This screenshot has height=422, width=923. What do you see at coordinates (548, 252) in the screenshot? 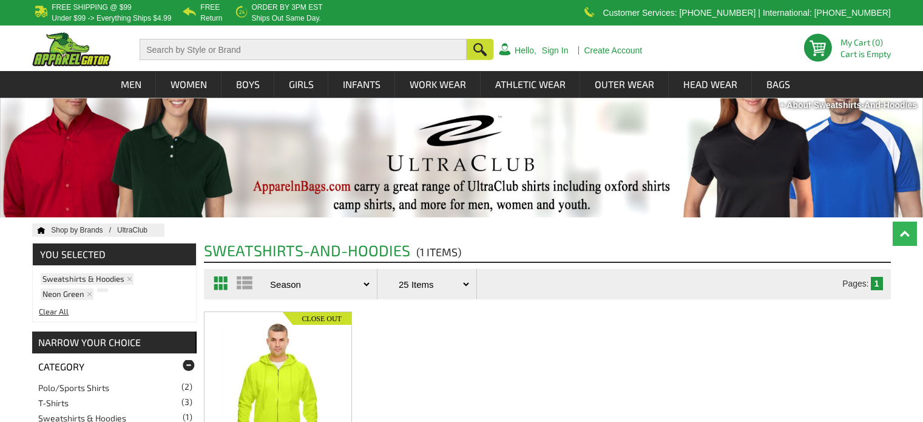
I see `h2: Sweatshirts-And-Hoodies` at bounding box center [548, 252].